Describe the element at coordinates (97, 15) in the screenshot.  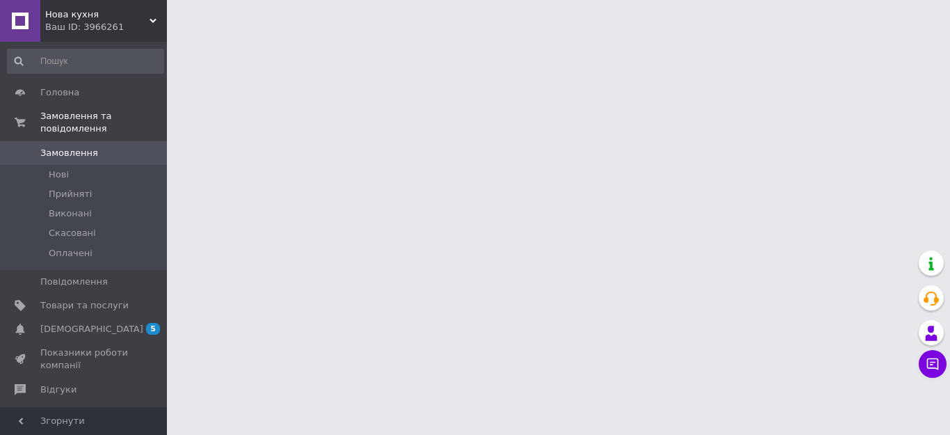
I see `span: Нова кухня` at that location.